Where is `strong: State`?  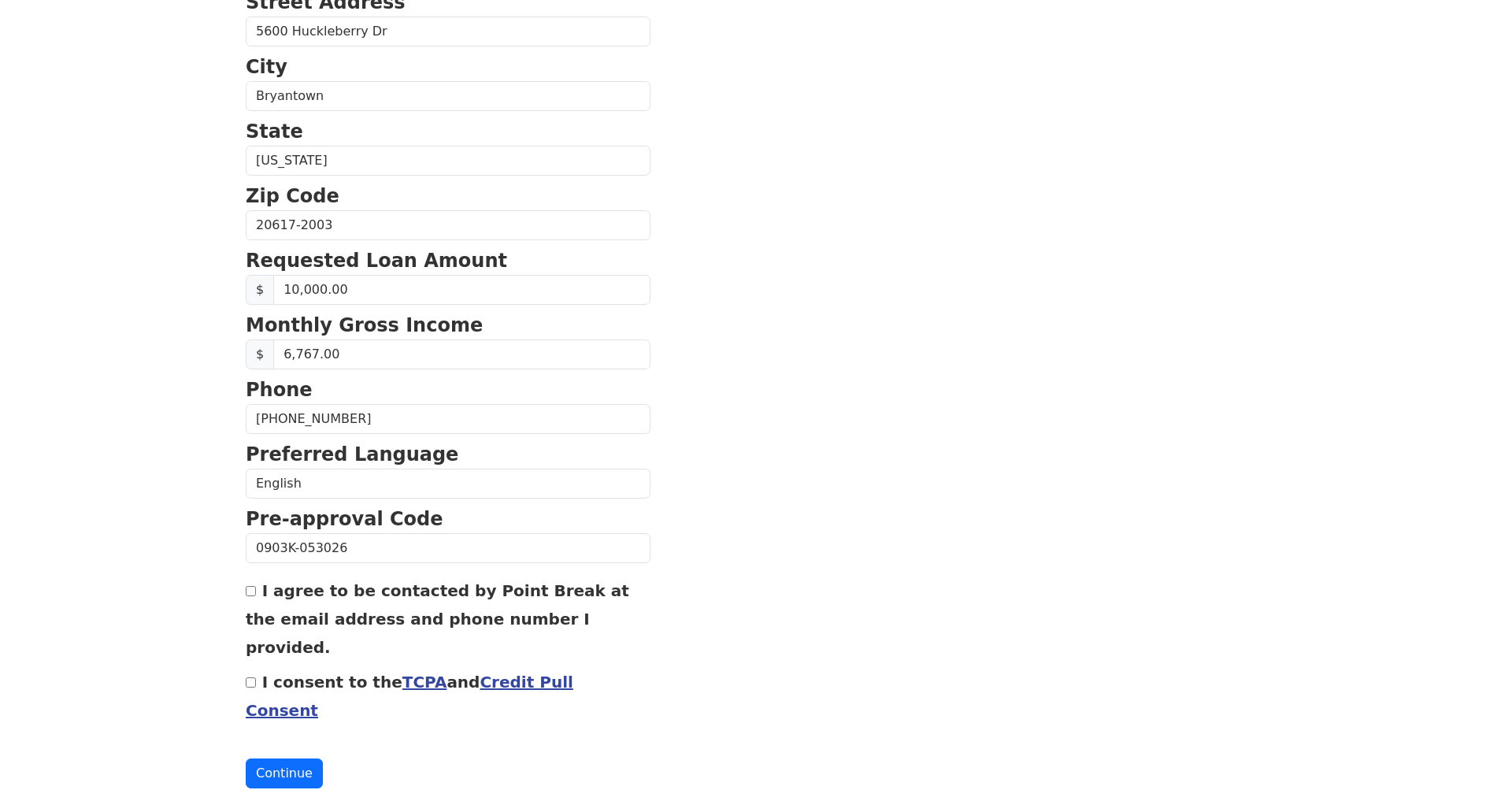 strong: State is located at coordinates (274, 131).